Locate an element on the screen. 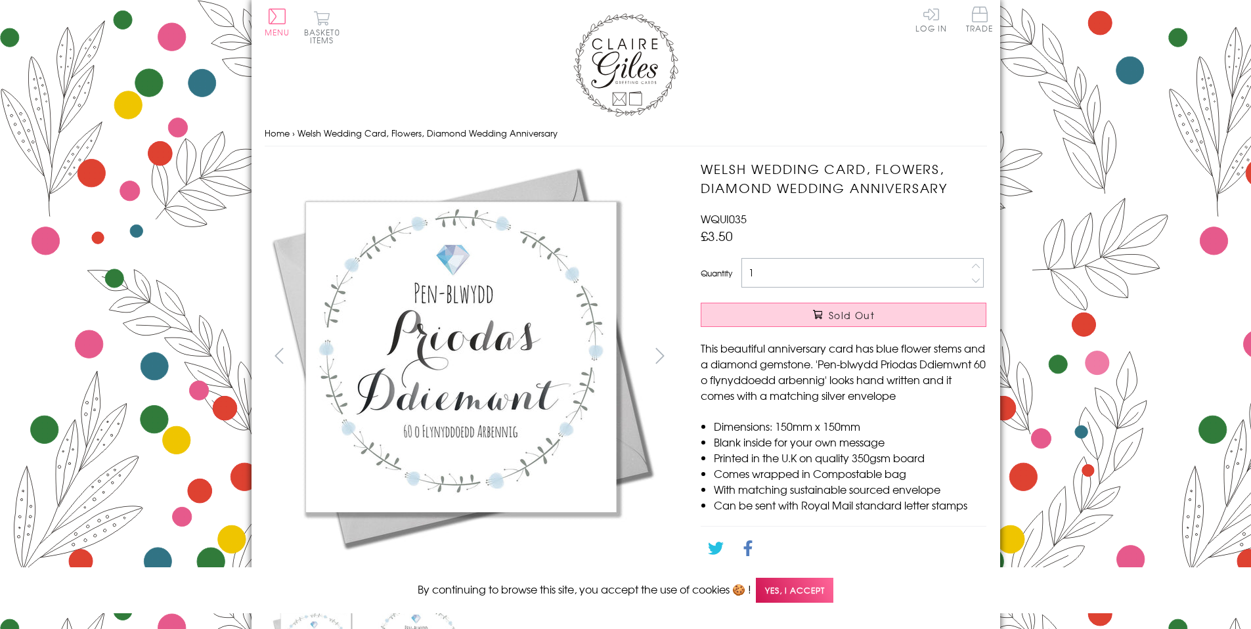 The height and width of the screenshot is (629, 1251). span: 0 items is located at coordinates (325, 36).